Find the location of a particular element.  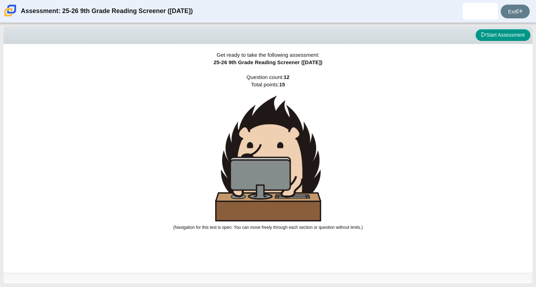

b: 15 is located at coordinates (282, 84).